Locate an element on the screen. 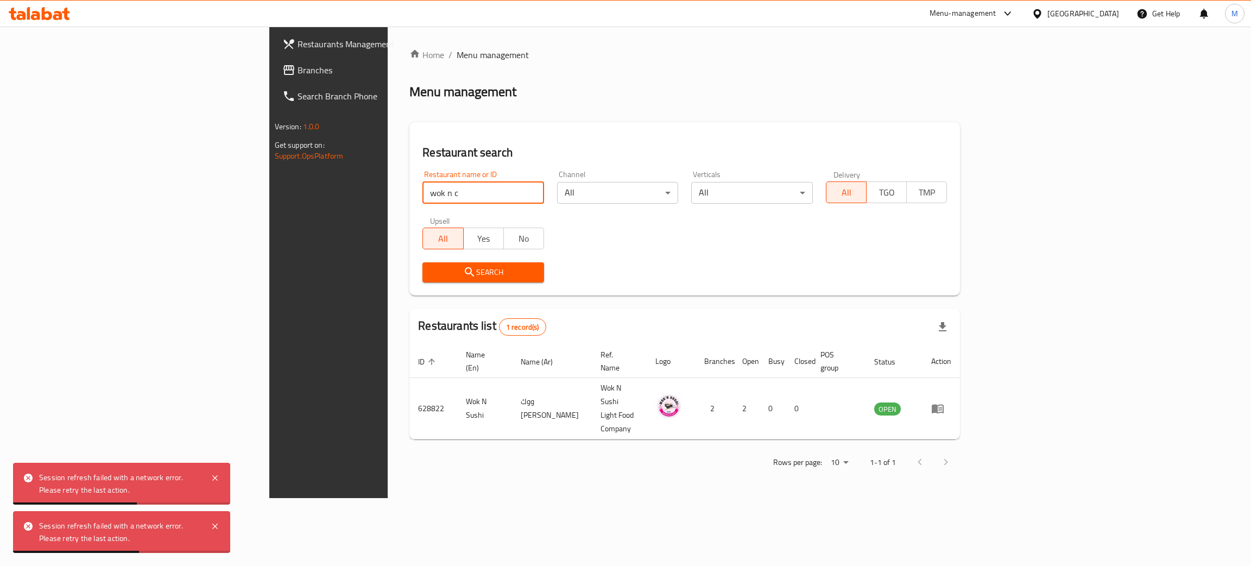  div: Total records count is located at coordinates (522, 327).